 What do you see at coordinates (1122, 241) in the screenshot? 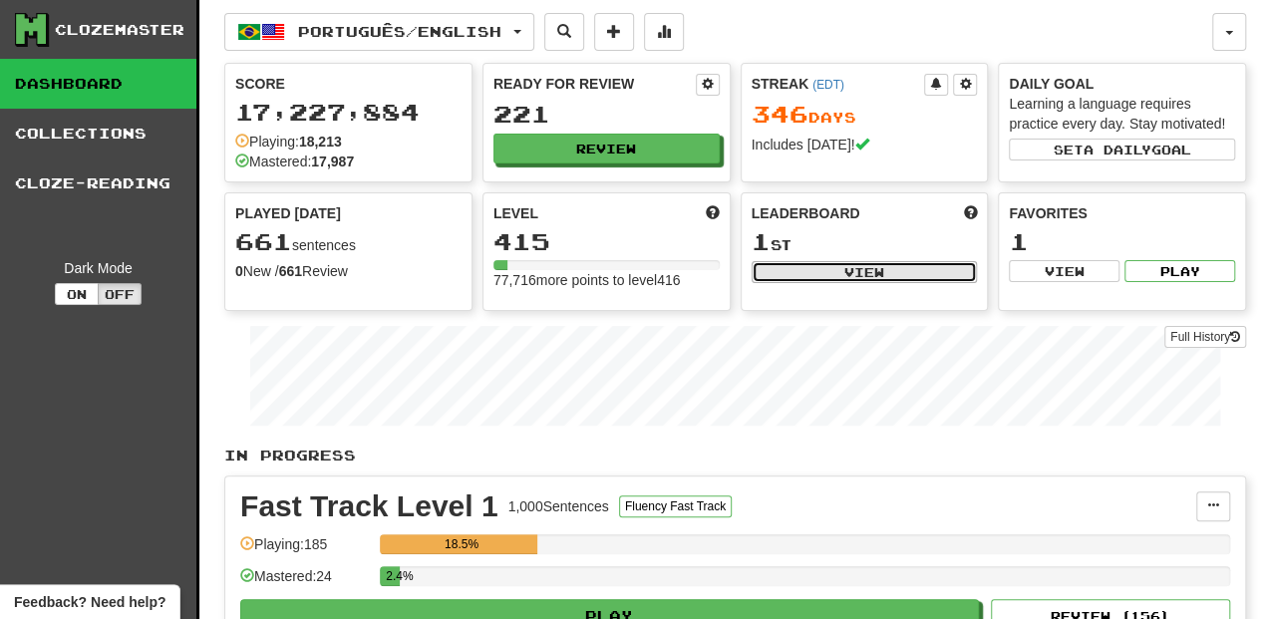
I see `div: 1` at bounding box center [1122, 241].